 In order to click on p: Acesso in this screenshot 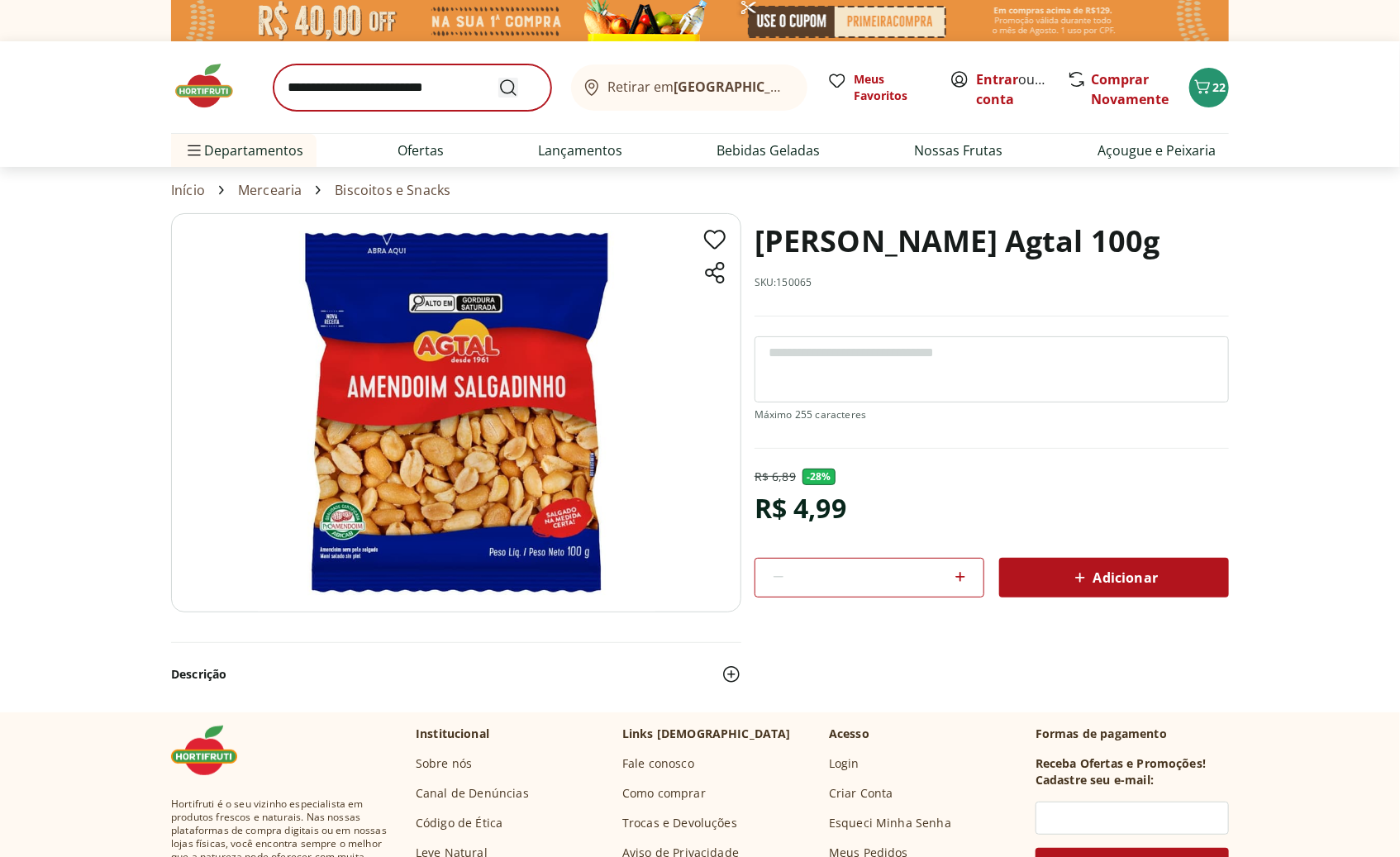, I will do `click(849, 734)`.